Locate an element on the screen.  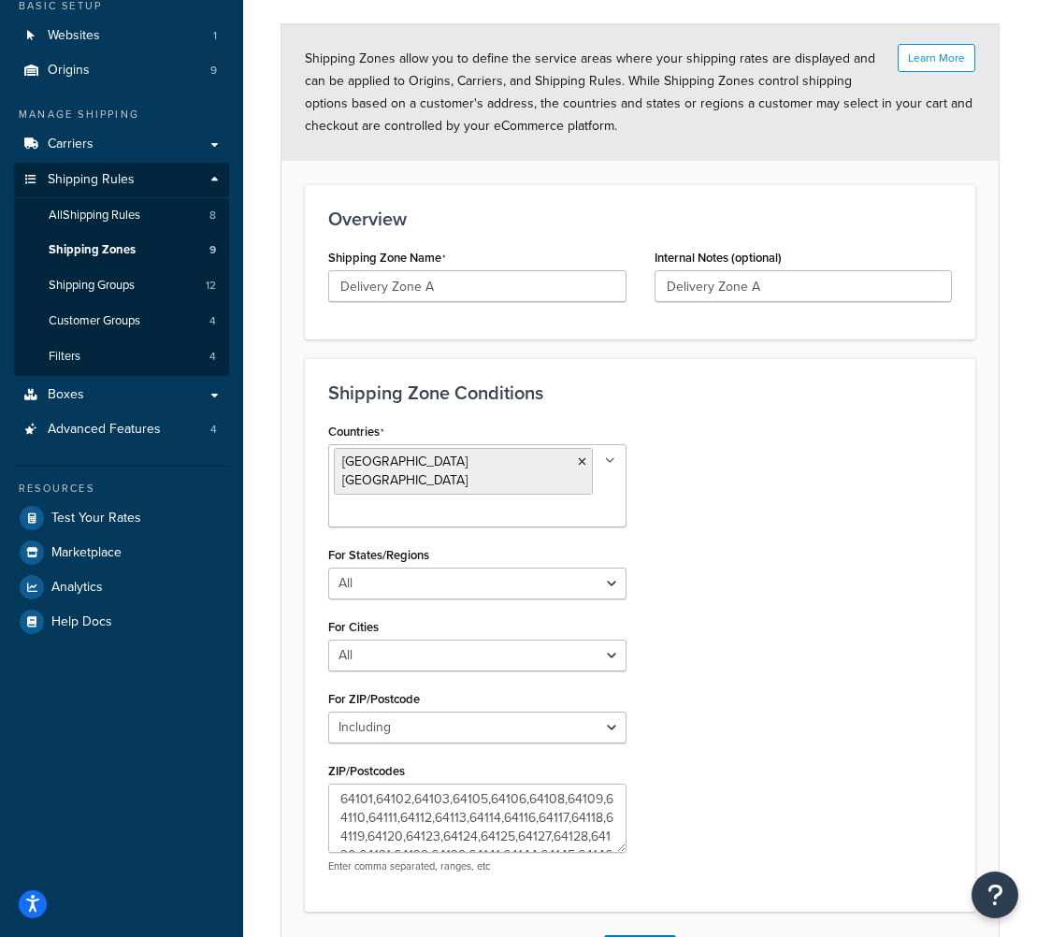
span: Origins is located at coordinates (68, 70).